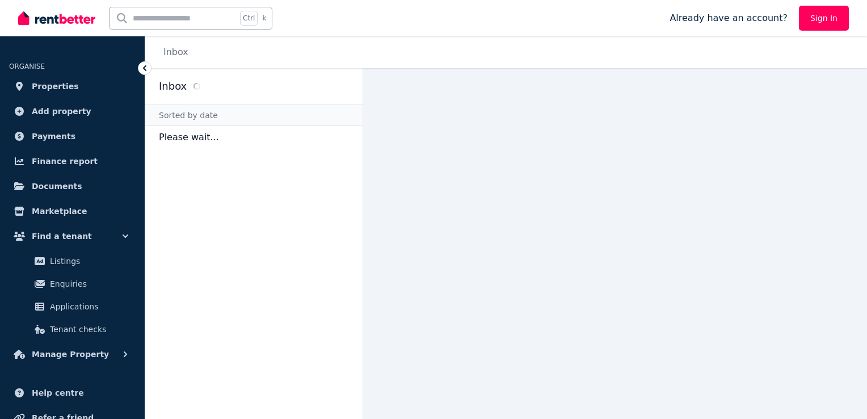 This screenshot has width=867, height=419. Describe the element at coordinates (62, 236) in the screenshot. I see `span: Find a tenant` at that location.